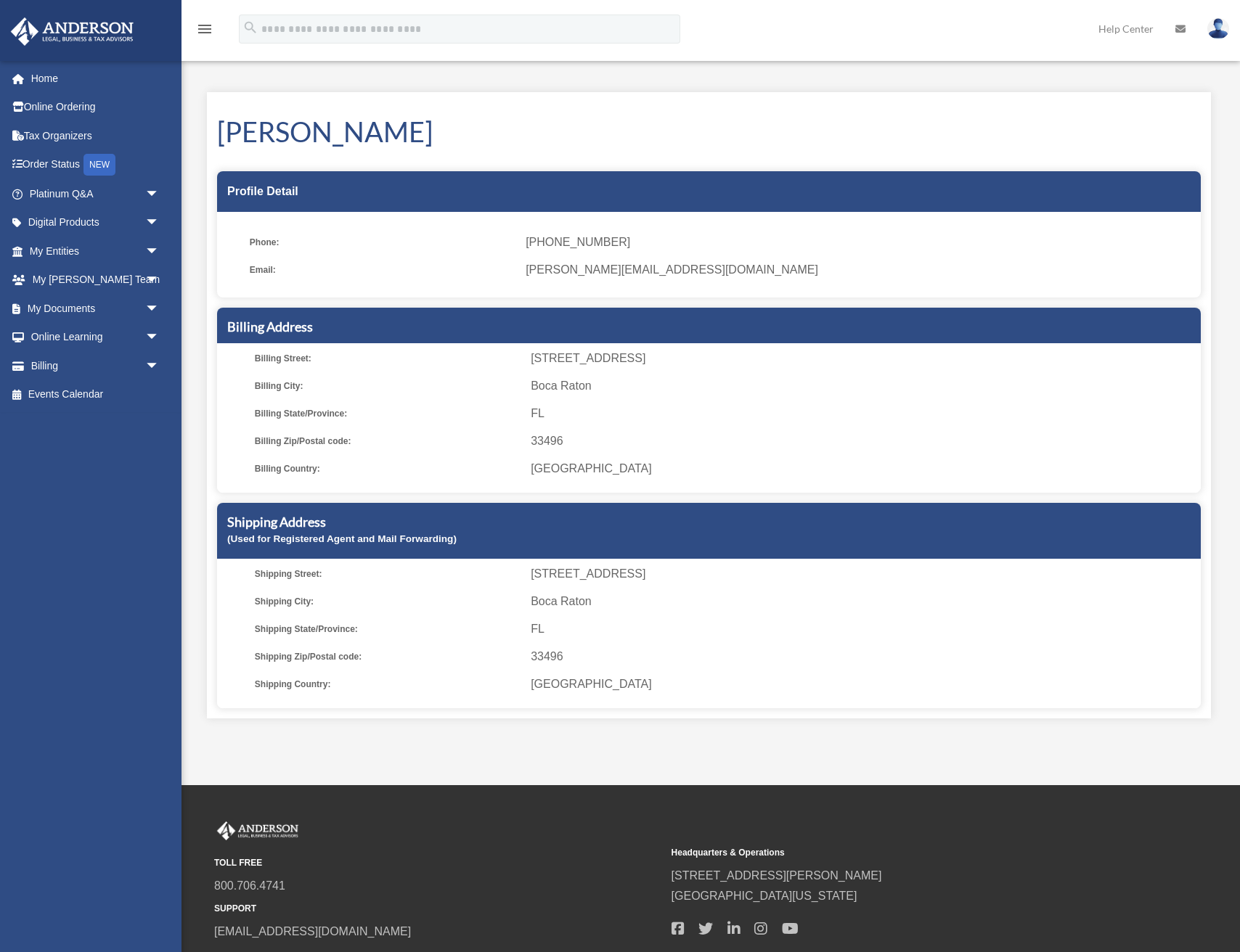  I want to click on img: User Pic, so click(1218, 29).